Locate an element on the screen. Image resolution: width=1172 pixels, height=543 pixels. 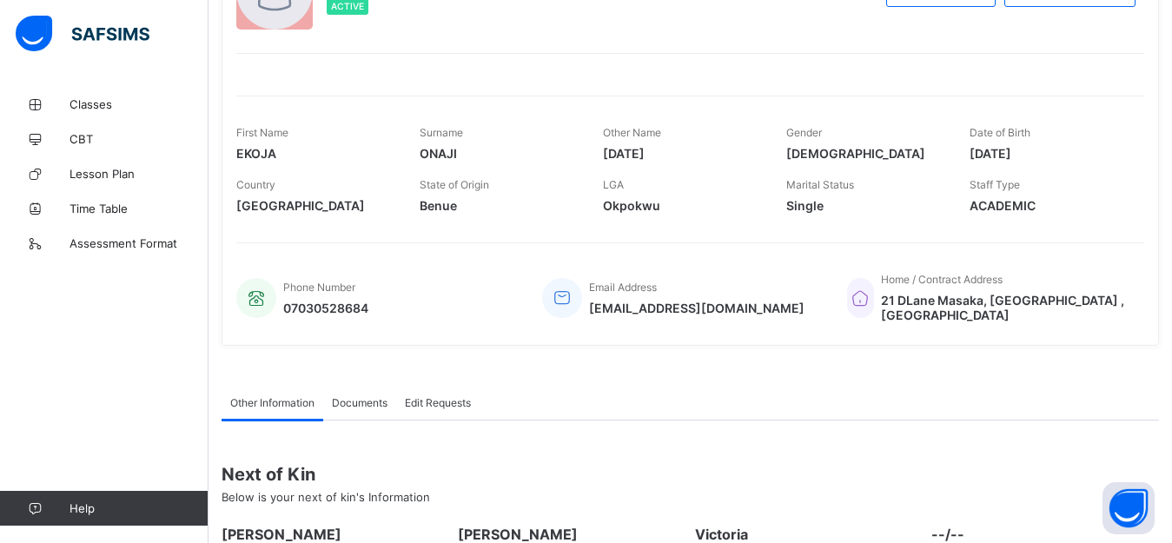
span: LGA is located at coordinates (614, 184).